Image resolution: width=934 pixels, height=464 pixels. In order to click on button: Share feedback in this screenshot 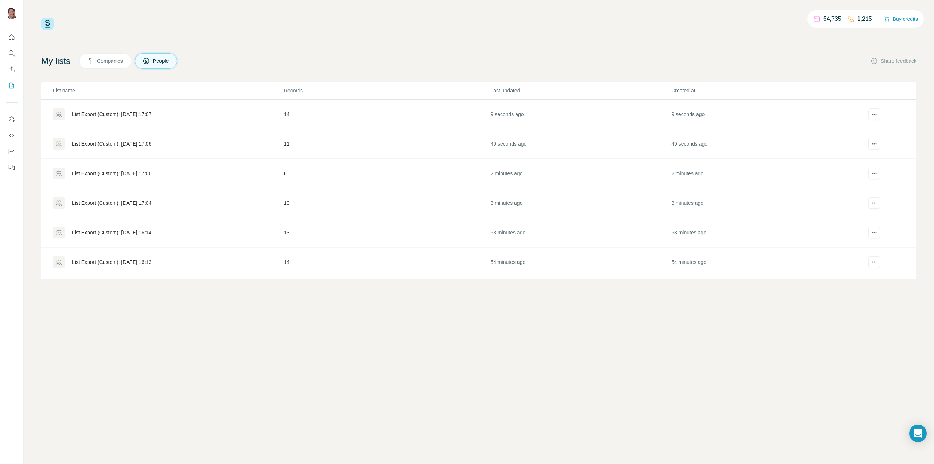, I will do `click(893, 61)`.